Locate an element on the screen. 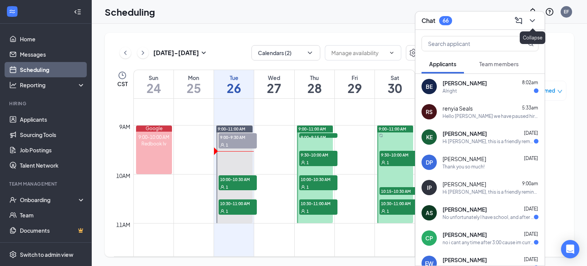 The height and width of the screenshot is (266, 587). svg: Notifications is located at coordinates (533, 12).